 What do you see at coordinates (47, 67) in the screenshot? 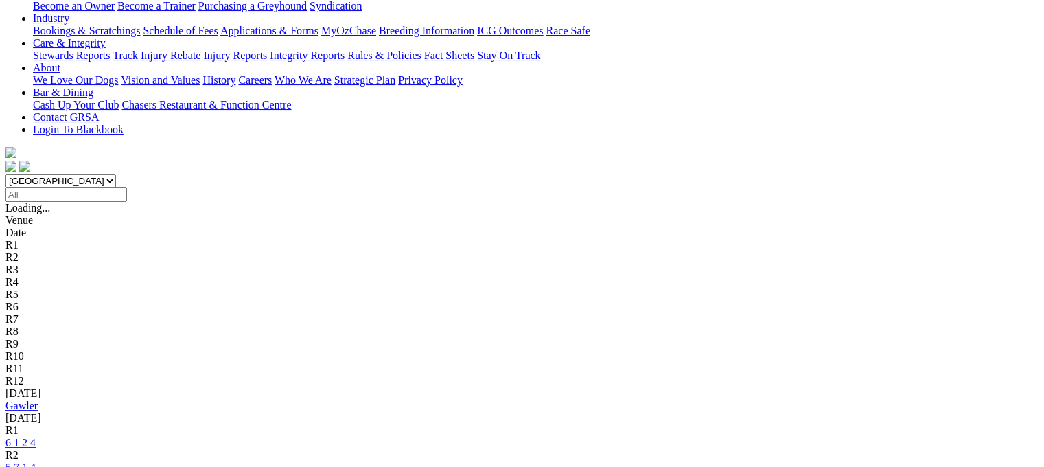
I see `a: About` at bounding box center [47, 67].